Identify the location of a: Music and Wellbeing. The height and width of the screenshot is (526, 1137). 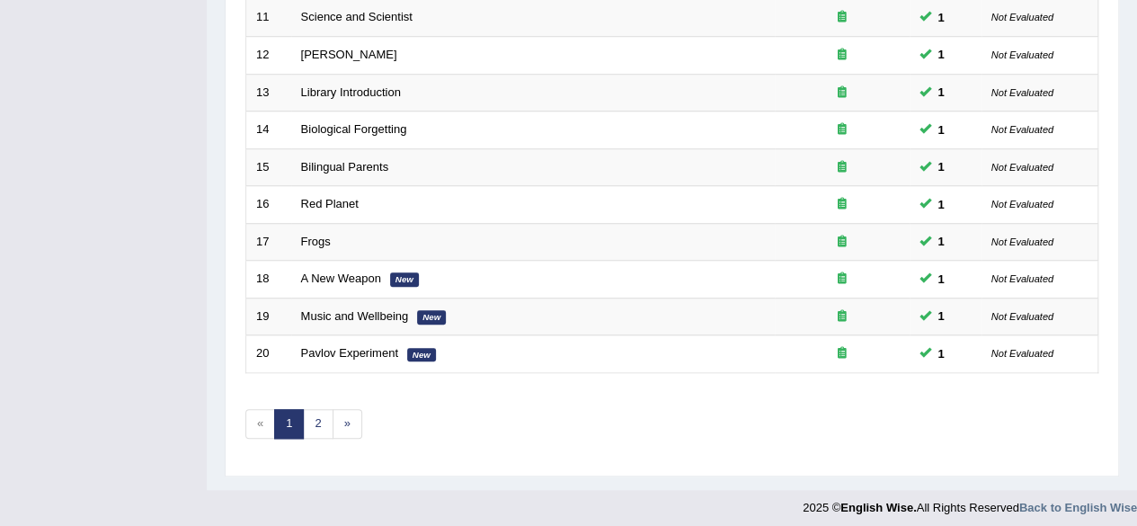
(355, 316).